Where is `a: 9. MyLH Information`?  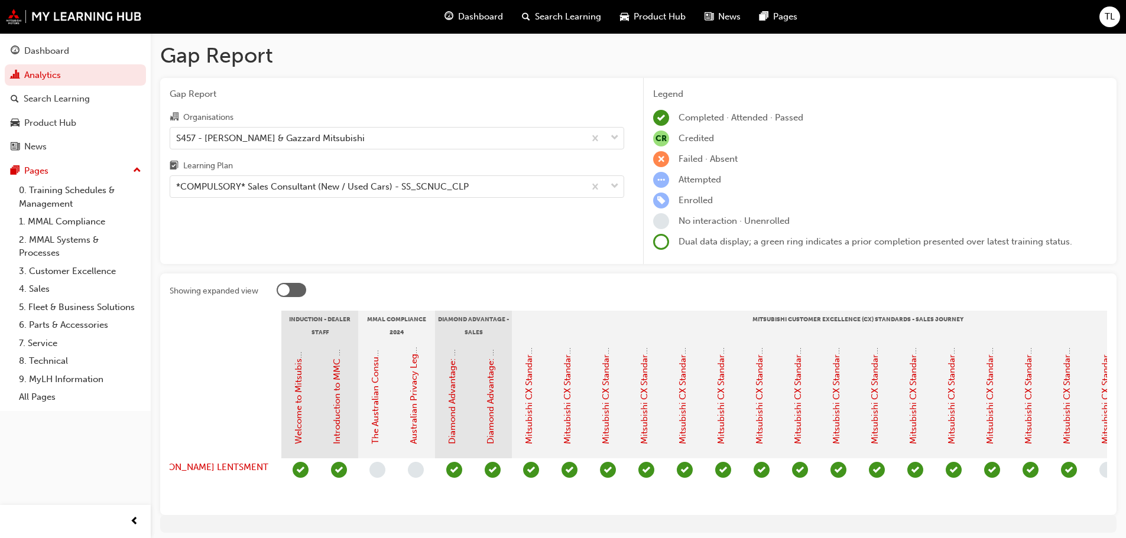 a: 9. MyLH Information is located at coordinates (80, 379).